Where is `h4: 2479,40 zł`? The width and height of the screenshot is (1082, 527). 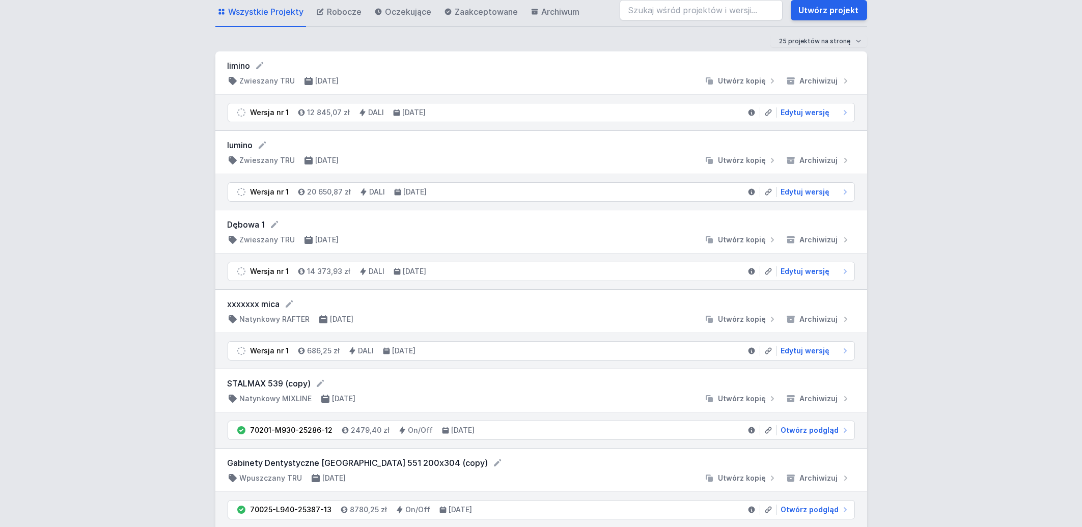
h4: 2479,40 zł is located at coordinates (371, 430).